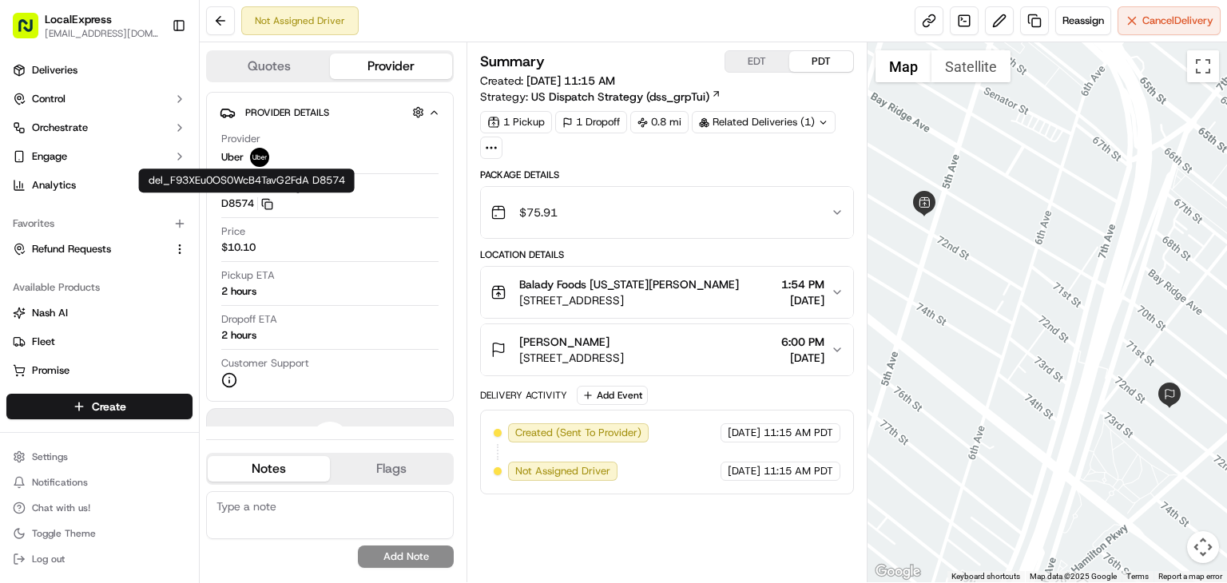 The width and height of the screenshot is (1227, 583). Describe the element at coordinates (71, 249) in the screenshot. I see `span: Refund Requests` at that location.